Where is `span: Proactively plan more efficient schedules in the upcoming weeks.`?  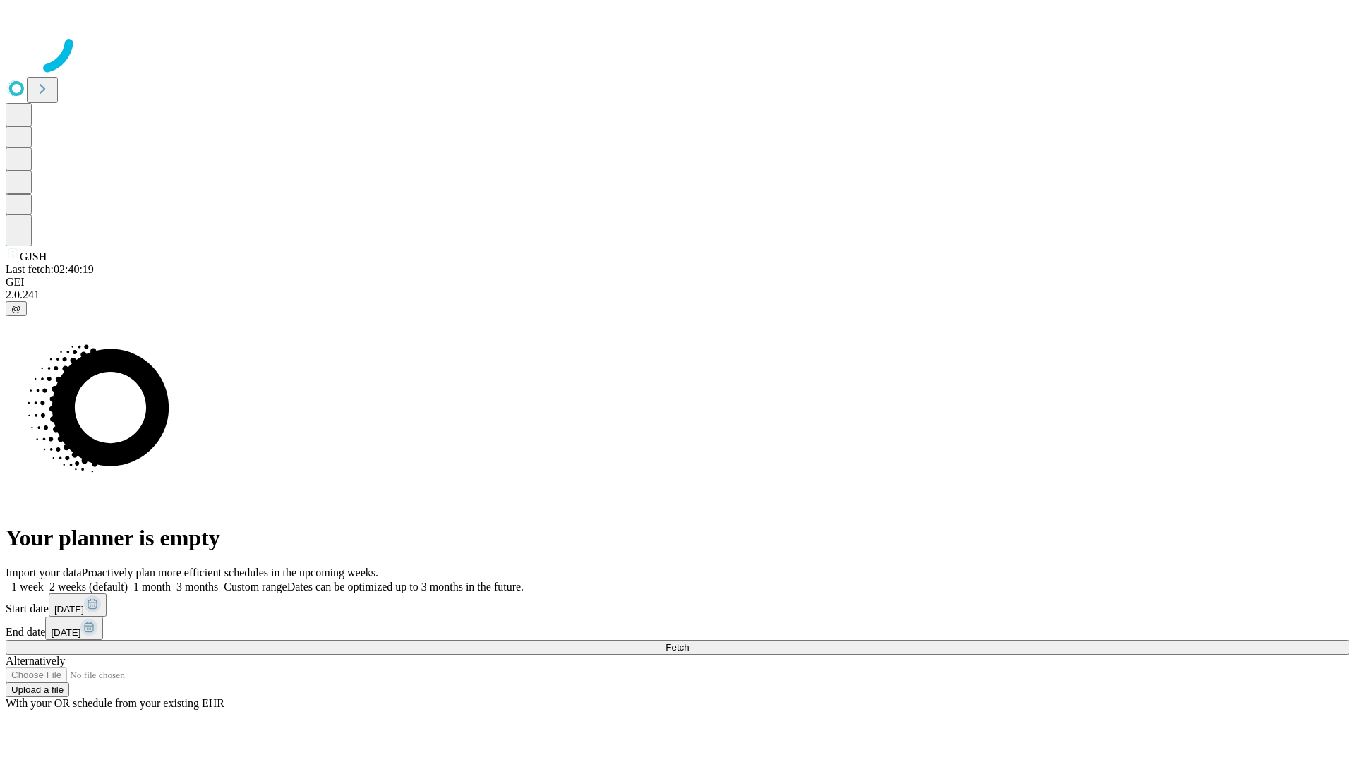 span: Proactively plan more efficient schedules in the upcoming weeks. is located at coordinates (230, 572).